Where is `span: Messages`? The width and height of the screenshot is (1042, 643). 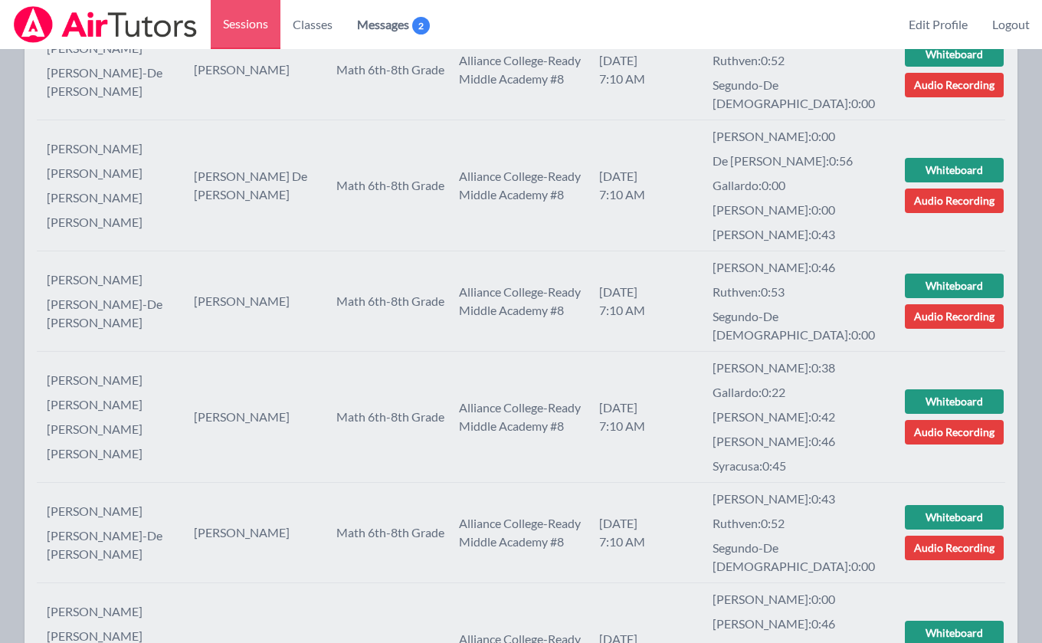
span: Messages is located at coordinates (393, 25).